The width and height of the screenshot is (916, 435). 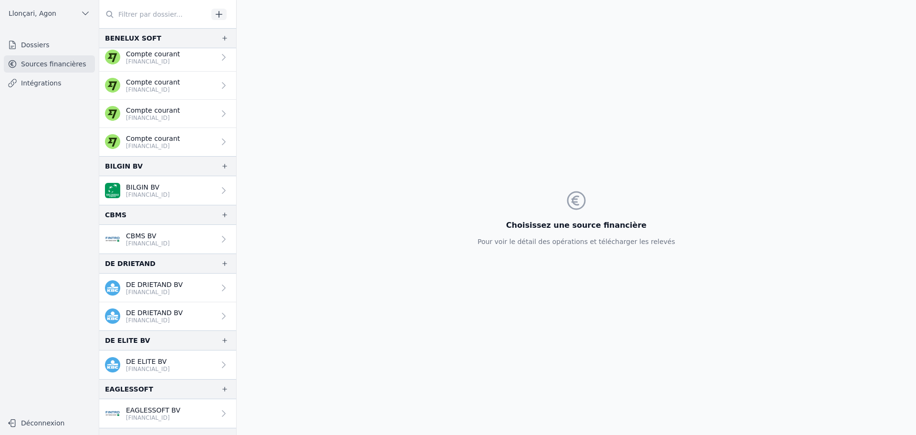 I want to click on p: Pour voir le détail des opérations et télécharger les relevés, so click(x=576, y=241).